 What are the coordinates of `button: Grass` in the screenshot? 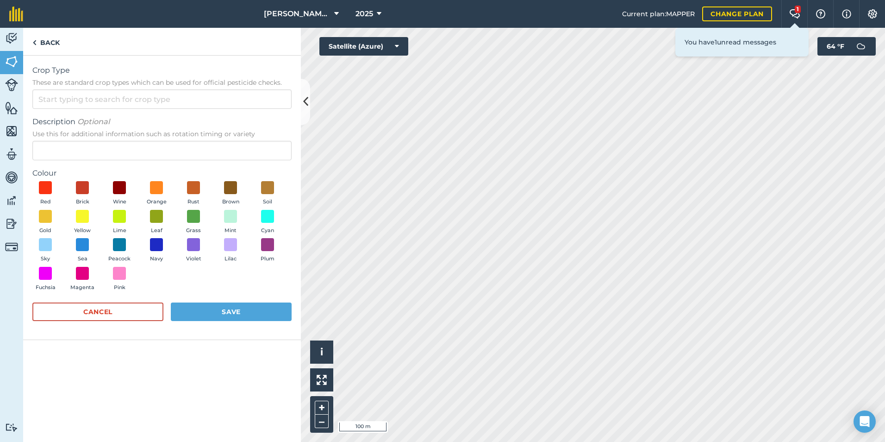 It's located at (193, 222).